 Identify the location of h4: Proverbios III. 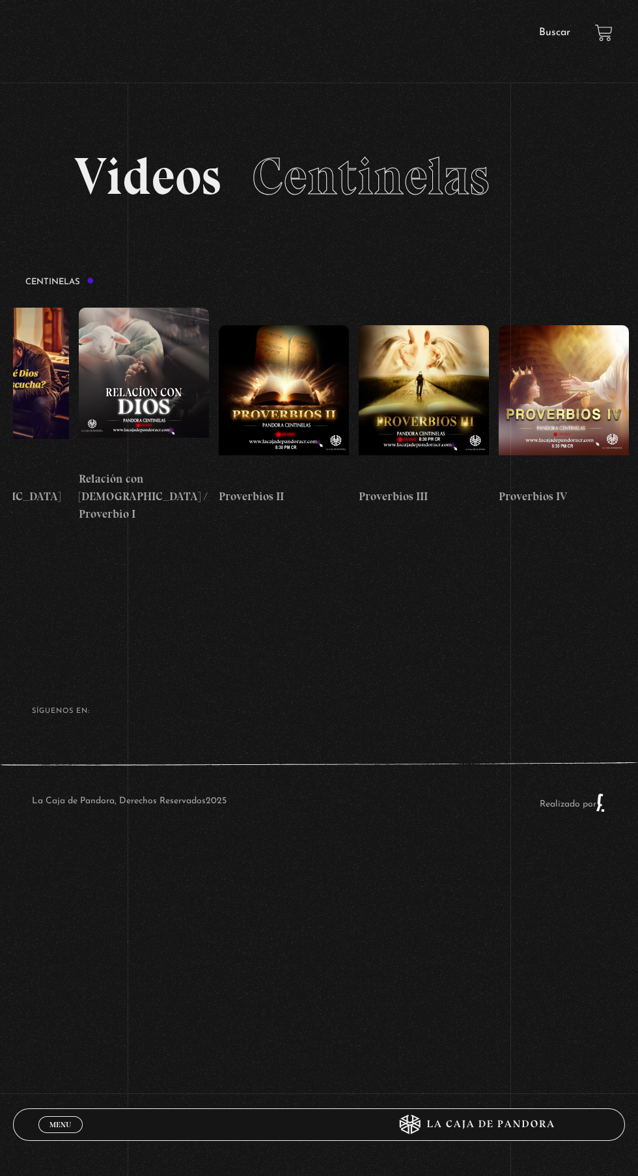
(424, 496).